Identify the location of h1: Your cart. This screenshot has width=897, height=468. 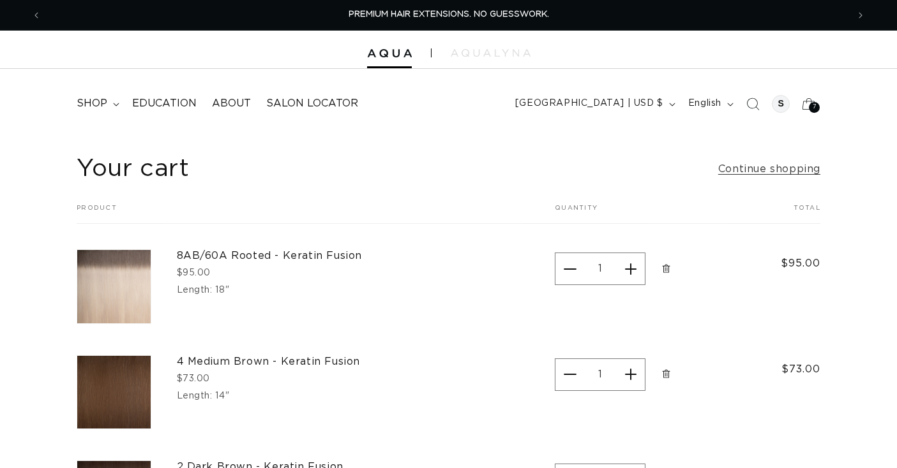
(133, 169).